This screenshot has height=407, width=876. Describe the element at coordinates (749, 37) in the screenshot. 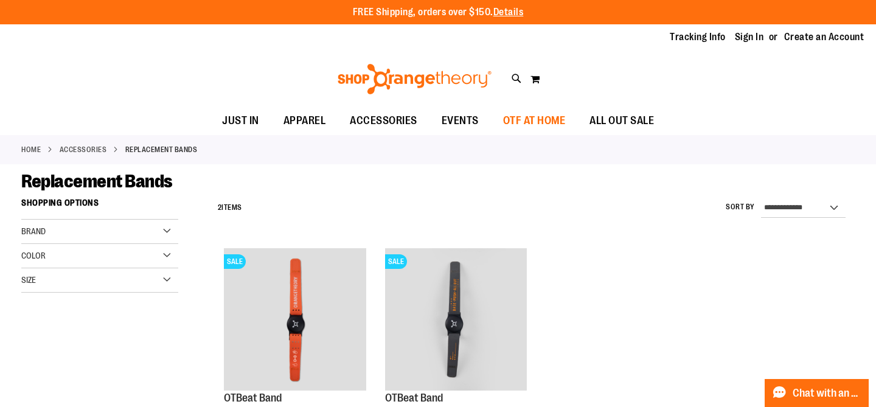

I see `a: Sign In` at that location.